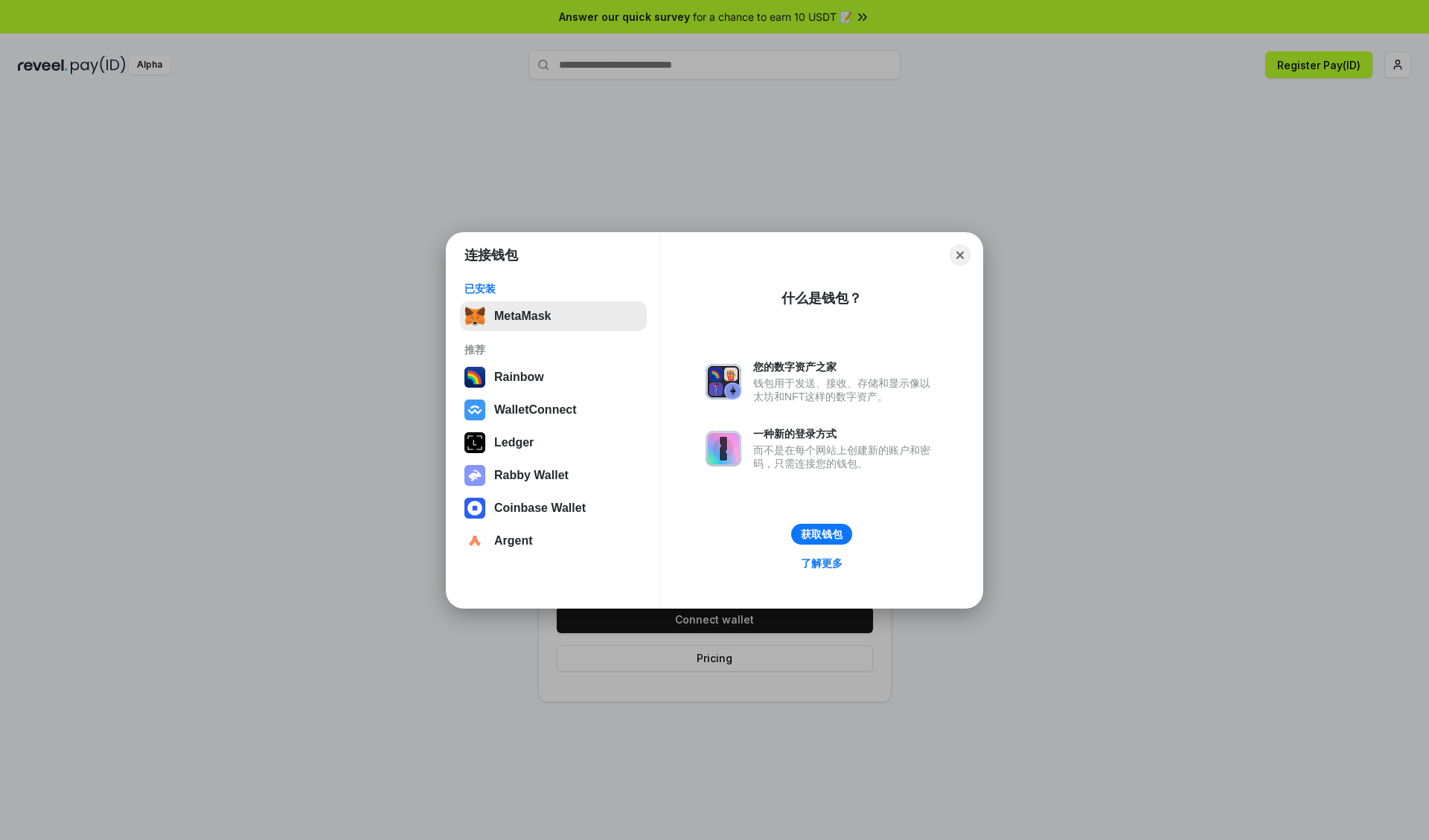 This screenshot has width=1429, height=840. I want to click on h1: 连接钱包, so click(491, 256).